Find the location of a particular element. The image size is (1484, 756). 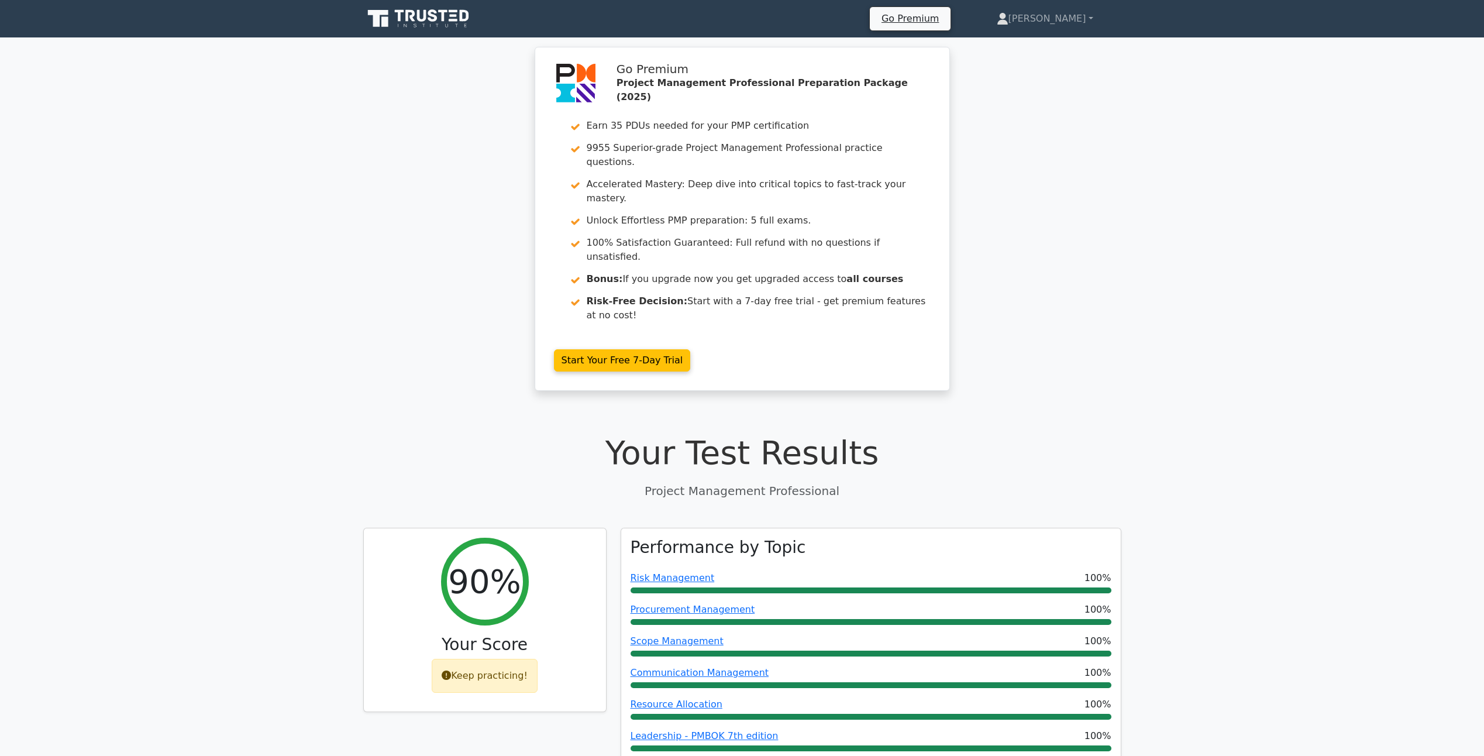

p: Project Management Professional is located at coordinates (742, 491).